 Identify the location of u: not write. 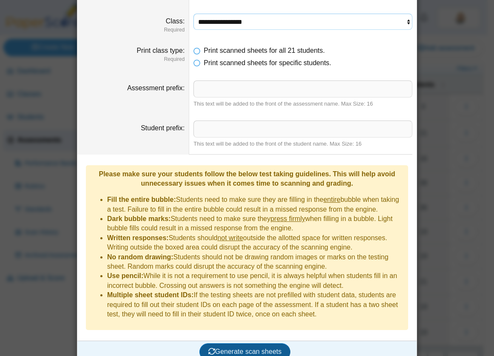
(230, 237).